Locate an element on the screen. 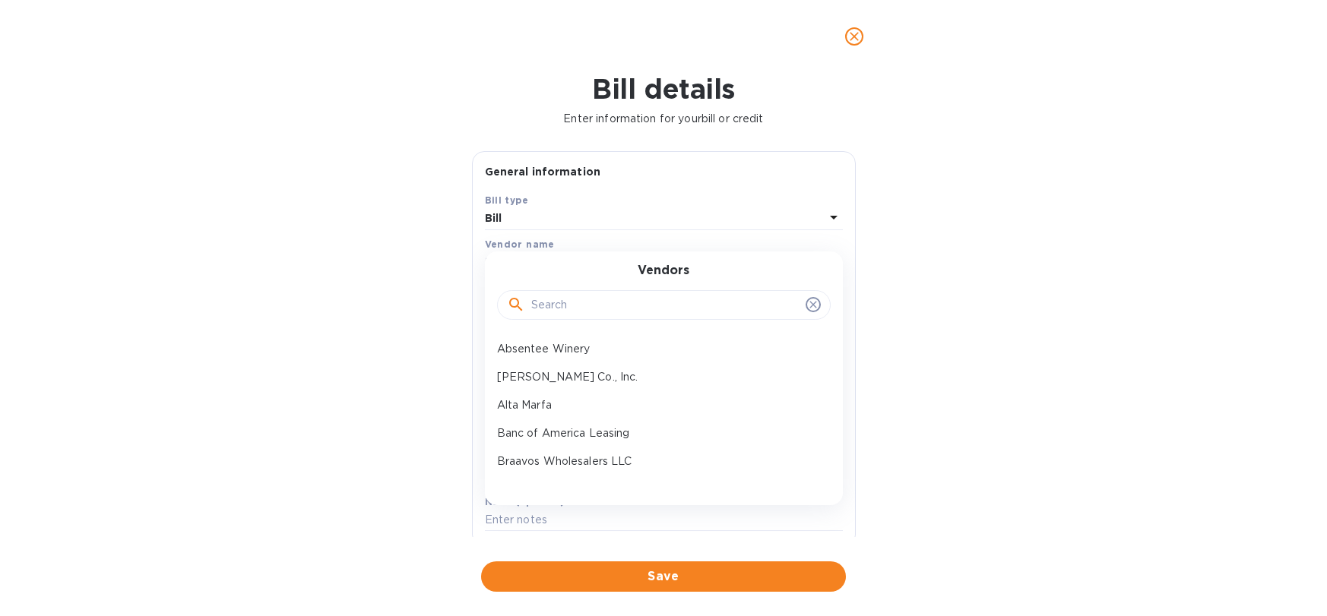 The width and height of the screenshot is (1327, 616). p: Banc of America Leasing is located at coordinates (657, 433).